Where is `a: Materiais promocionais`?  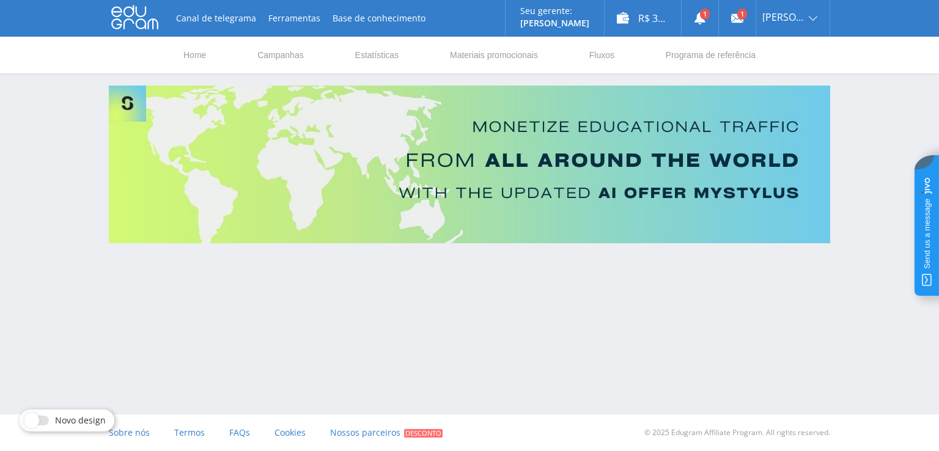 a: Materiais promocionais is located at coordinates (494, 55).